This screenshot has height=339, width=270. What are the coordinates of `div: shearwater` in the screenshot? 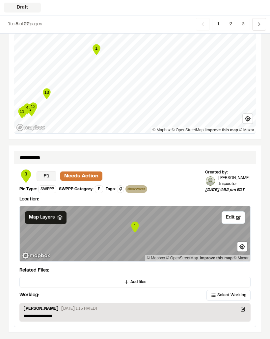 It's located at (136, 189).